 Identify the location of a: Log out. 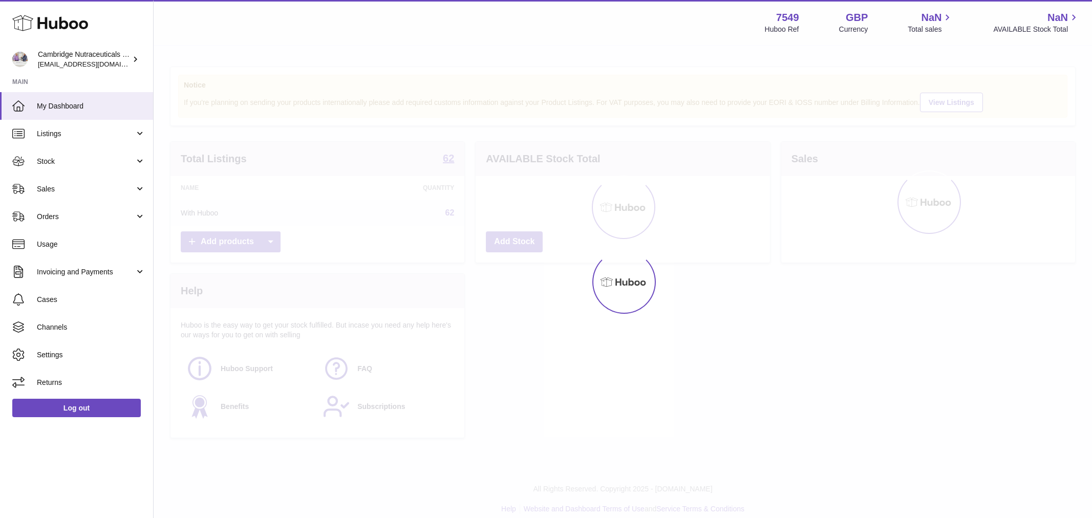
(76, 408).